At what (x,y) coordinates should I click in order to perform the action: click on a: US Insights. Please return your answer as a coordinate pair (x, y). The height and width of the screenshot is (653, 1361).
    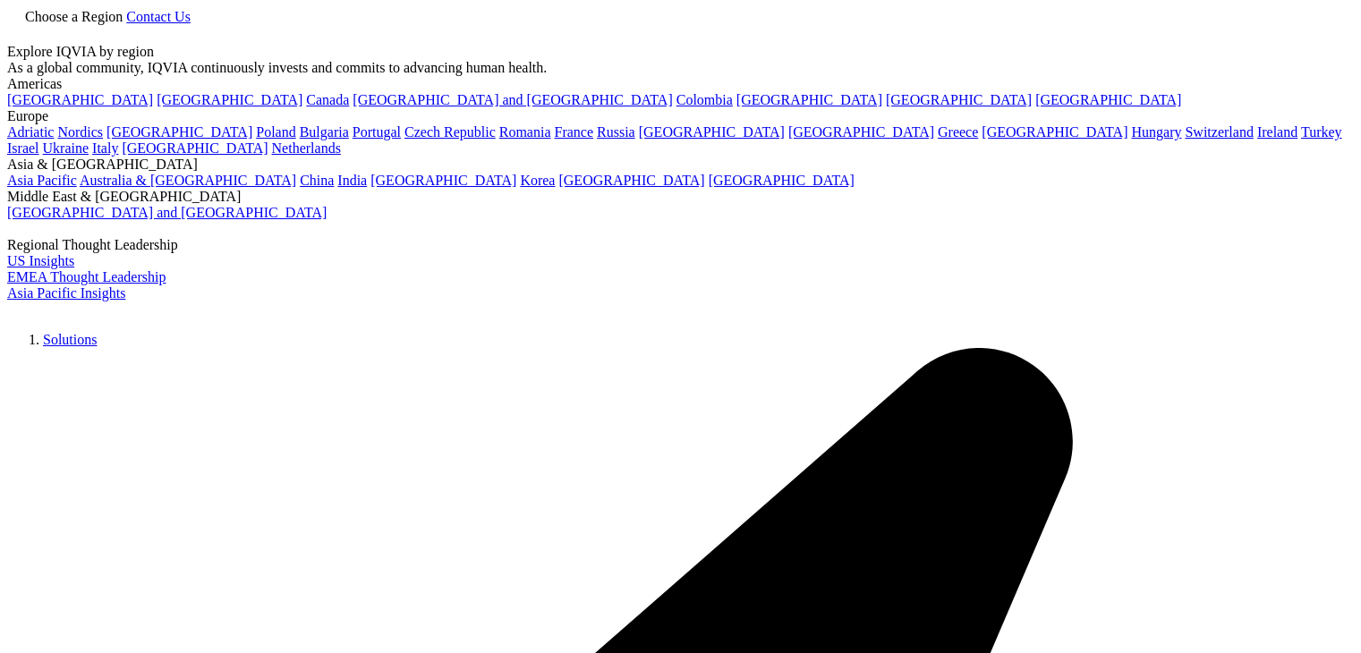
    Looking at the image, I should click on (40, 260).